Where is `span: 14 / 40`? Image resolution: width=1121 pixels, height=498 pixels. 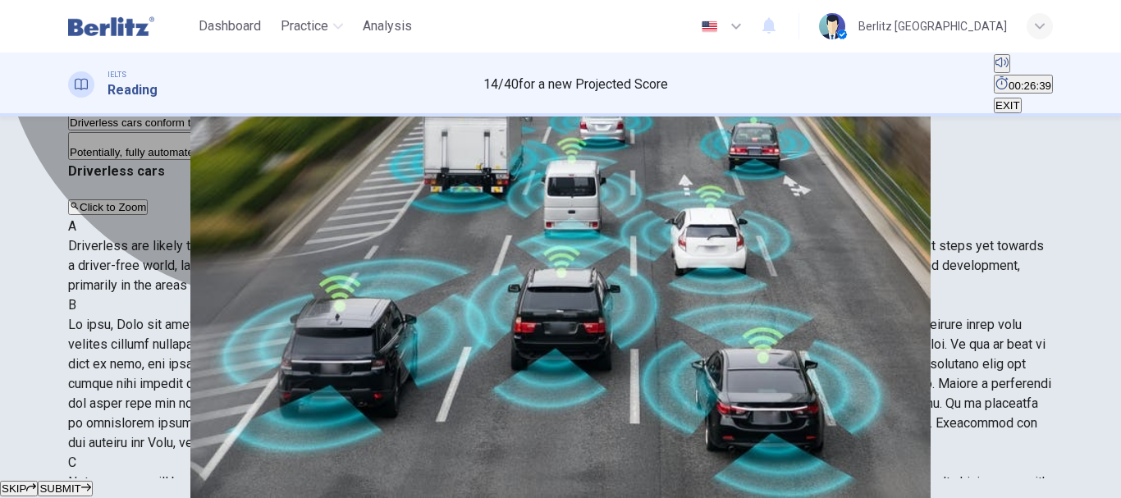 span: 14 / 40 is located at coordinates (501, 84).